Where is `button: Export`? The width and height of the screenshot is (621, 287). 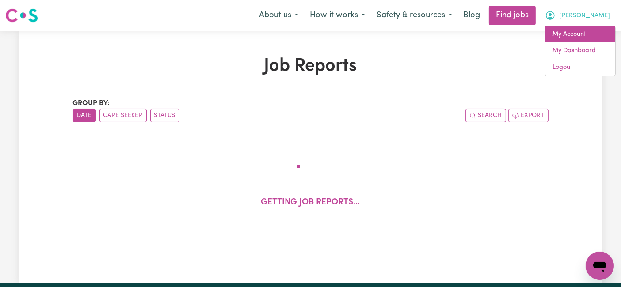
button: Export is located at coordinates (528, 115).